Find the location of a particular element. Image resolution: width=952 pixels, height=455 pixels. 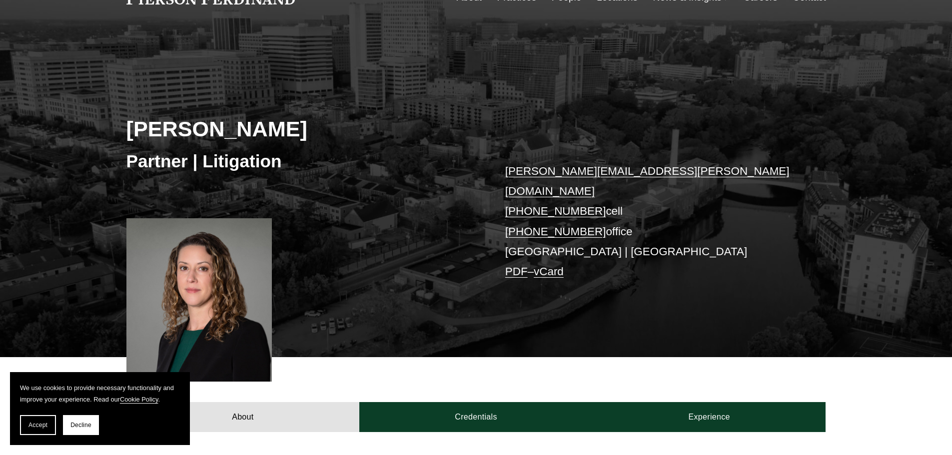

a: Cookie Policy is located at coordinates (139, 399).